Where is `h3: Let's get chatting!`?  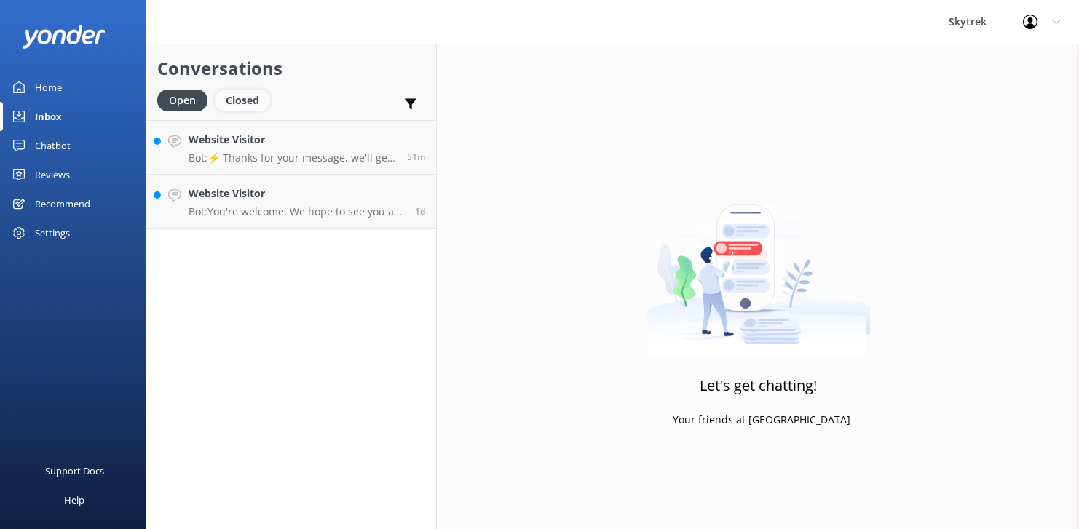 h3: Let's get chatting! is located at coordinates (758, 386).